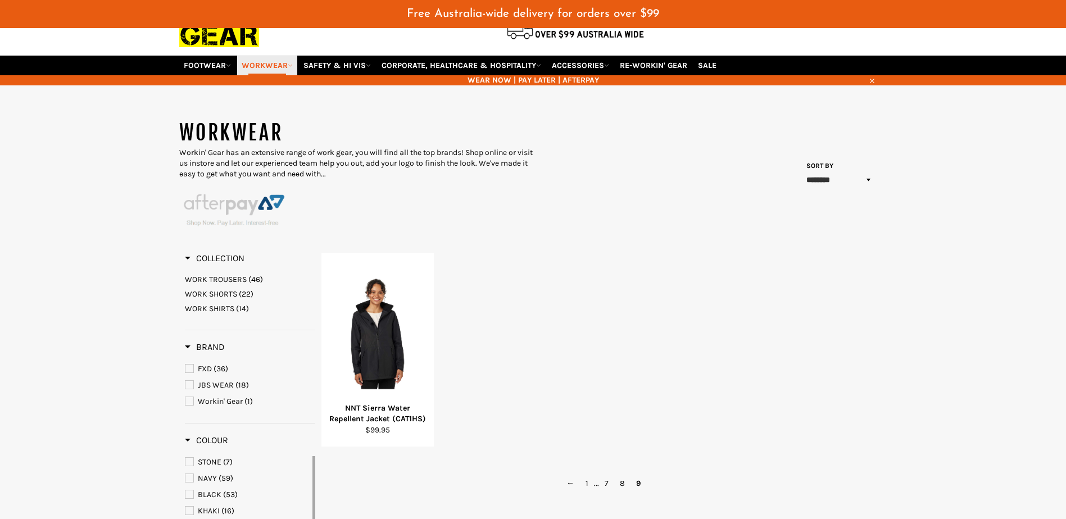 The image size is (1066, 519). What do you see at coordinates (227, 462) in the screenshot?
I see `span: (7)` at bounding box center [227, 462].